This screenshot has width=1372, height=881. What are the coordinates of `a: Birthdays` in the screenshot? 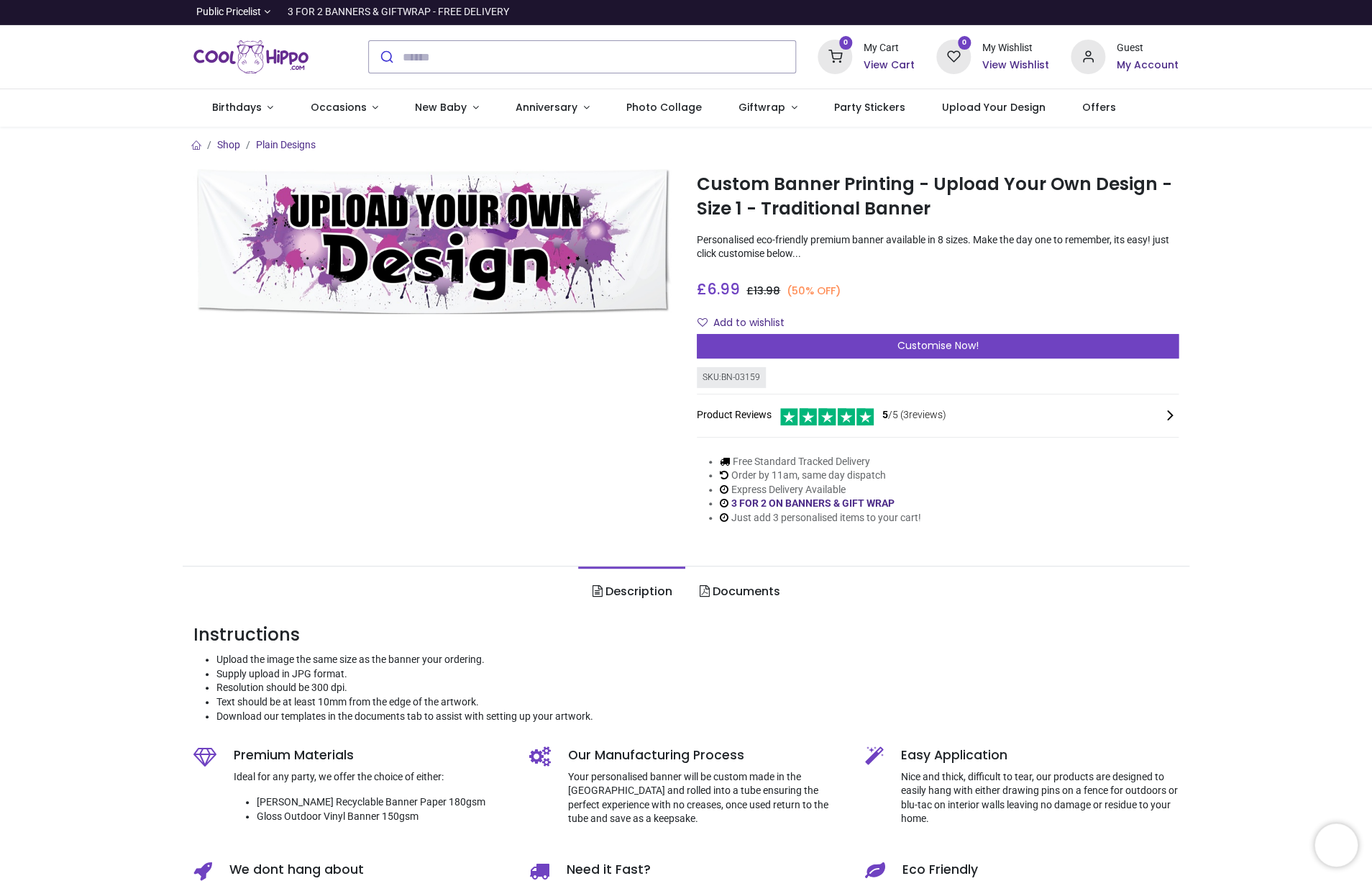 It's located at (242, 108).